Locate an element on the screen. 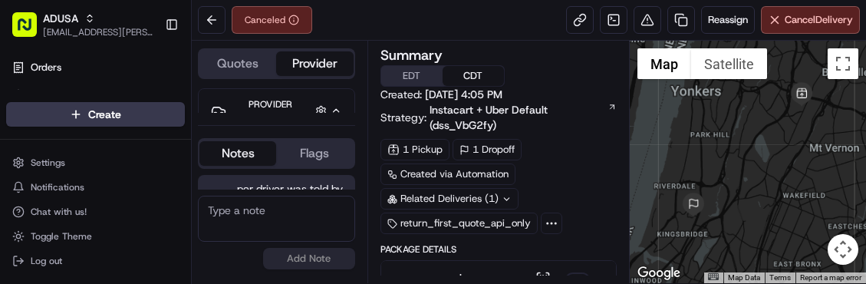  button: Toggle Theme is located at coordinates (95, 236).